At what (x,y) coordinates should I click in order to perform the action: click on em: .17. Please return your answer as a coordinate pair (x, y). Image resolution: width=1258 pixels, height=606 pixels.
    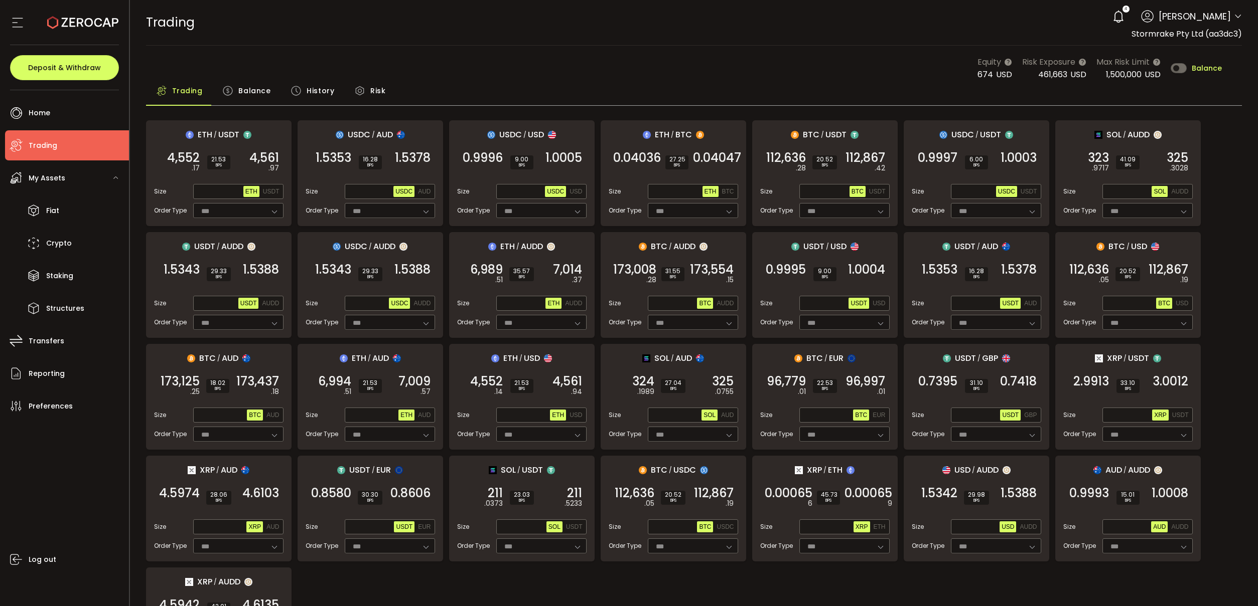
    Looking at the image, I should click on (196, 168).